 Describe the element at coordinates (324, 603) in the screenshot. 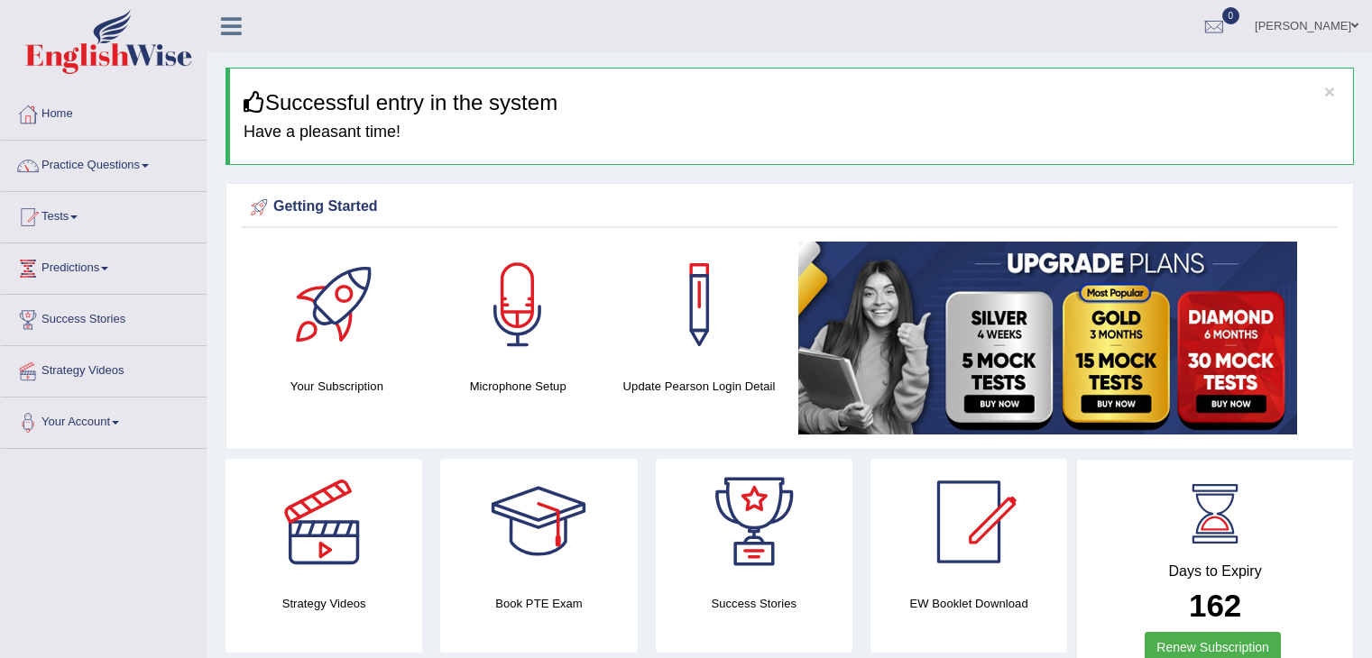

I see `h4: Strategy Videos` at that location.